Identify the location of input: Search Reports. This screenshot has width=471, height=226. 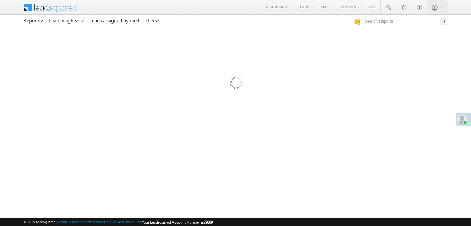
(405, 21).